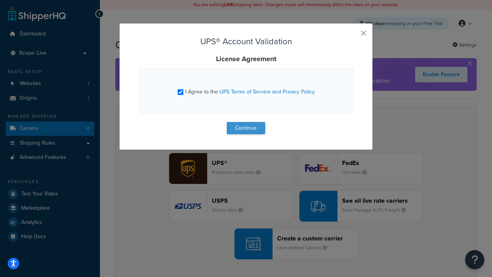 This screenshot has width=492, height=277. I want to click on input: I Agree to the UPS Terms of Service and Privacy Policy, so click(180, 92).